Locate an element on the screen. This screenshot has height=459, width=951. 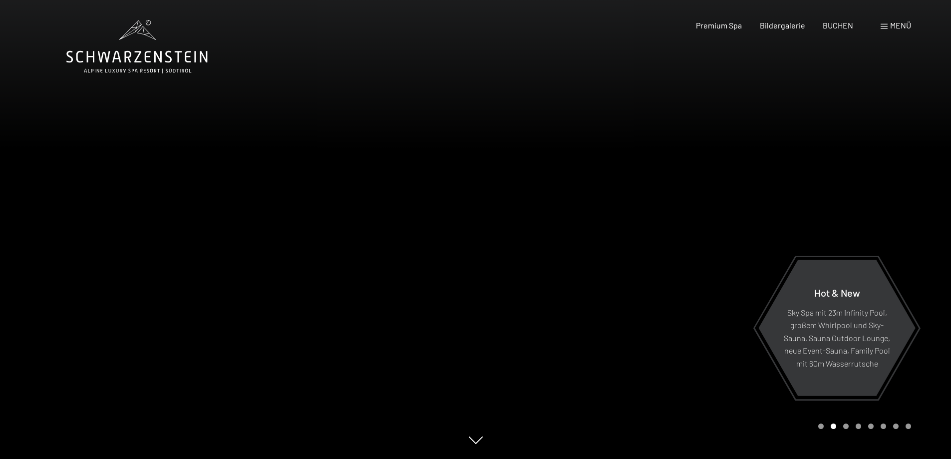
div: Carousel Page 4 is located at coordinates (858, 426).